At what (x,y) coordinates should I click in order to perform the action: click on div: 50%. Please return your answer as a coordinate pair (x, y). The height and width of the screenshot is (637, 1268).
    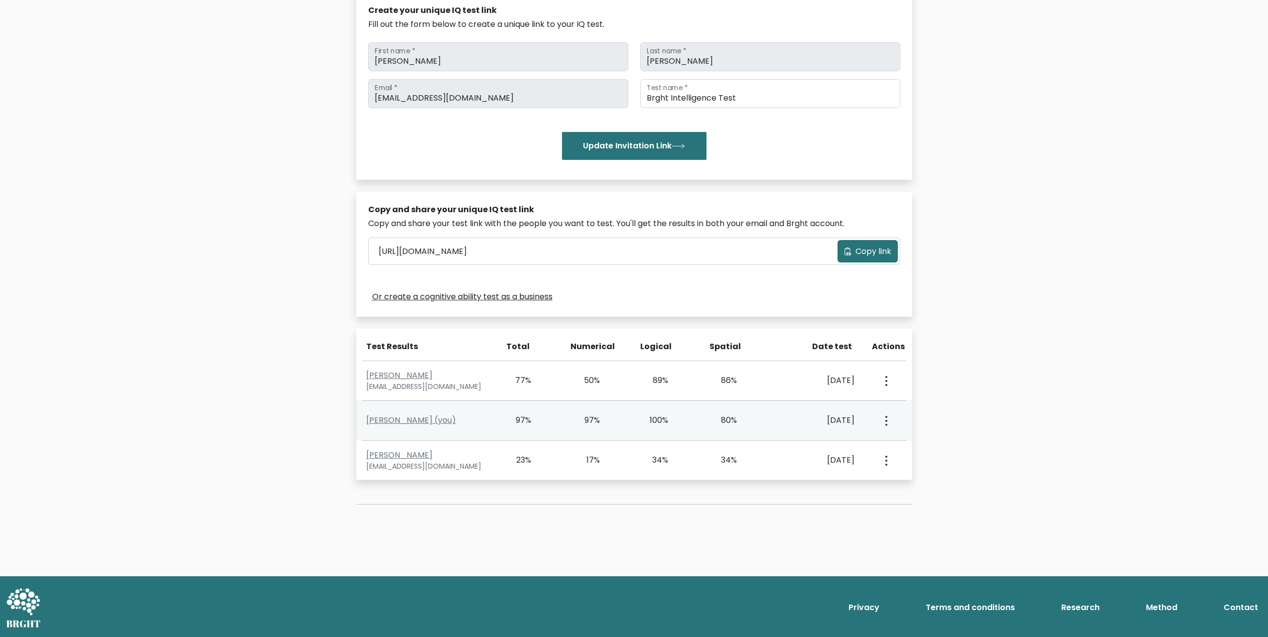
    Looking at the image, I should click on (585, 381).